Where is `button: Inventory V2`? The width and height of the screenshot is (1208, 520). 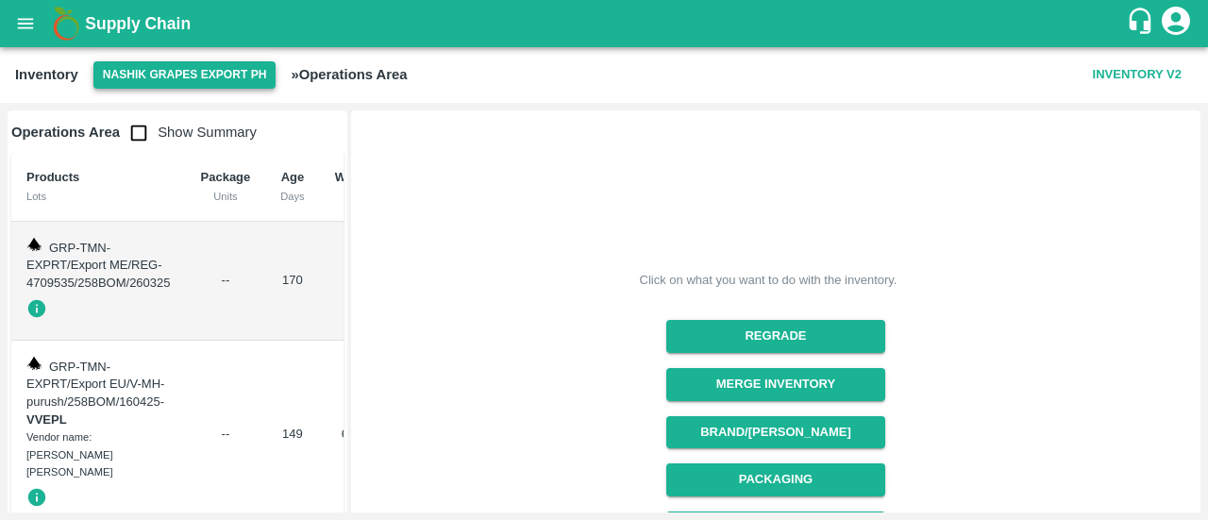 button: Inventory V2 is located at coordinates (1137, 75).